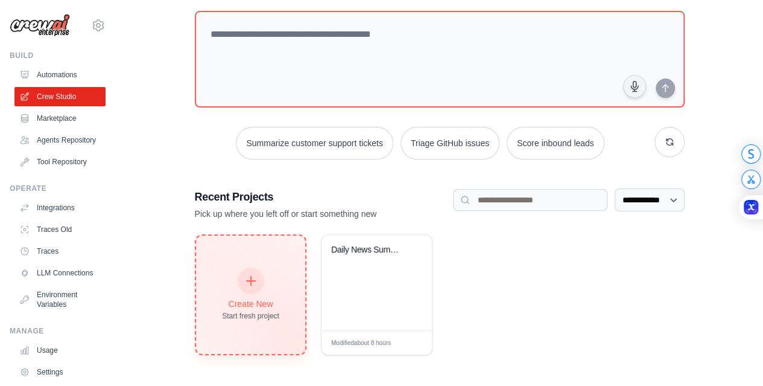  Describe the element at coordinates (635, 86) in the screenshot. I see `button: Click to speak your automation idea` at that location.